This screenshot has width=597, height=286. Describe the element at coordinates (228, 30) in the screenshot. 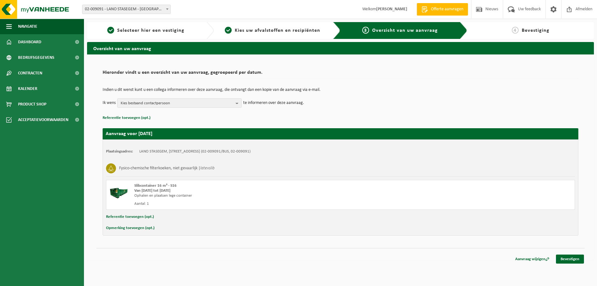

I see `span: 2` at that location.